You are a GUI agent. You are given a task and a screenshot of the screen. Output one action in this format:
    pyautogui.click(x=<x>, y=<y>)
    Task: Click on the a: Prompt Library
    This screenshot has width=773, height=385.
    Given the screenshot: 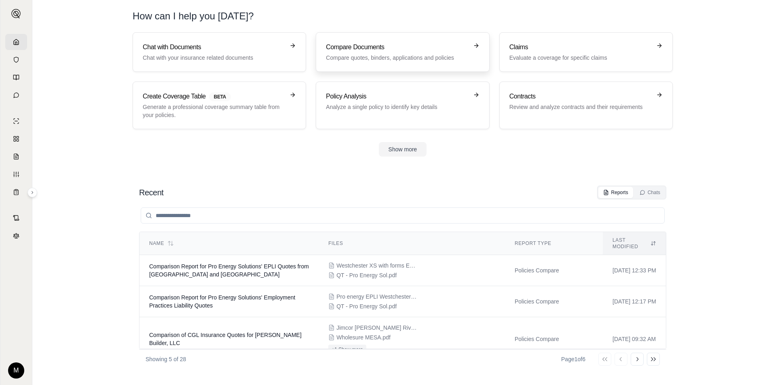 What is the action you would take?
    pyautogui.click(x=16, y=78)
    